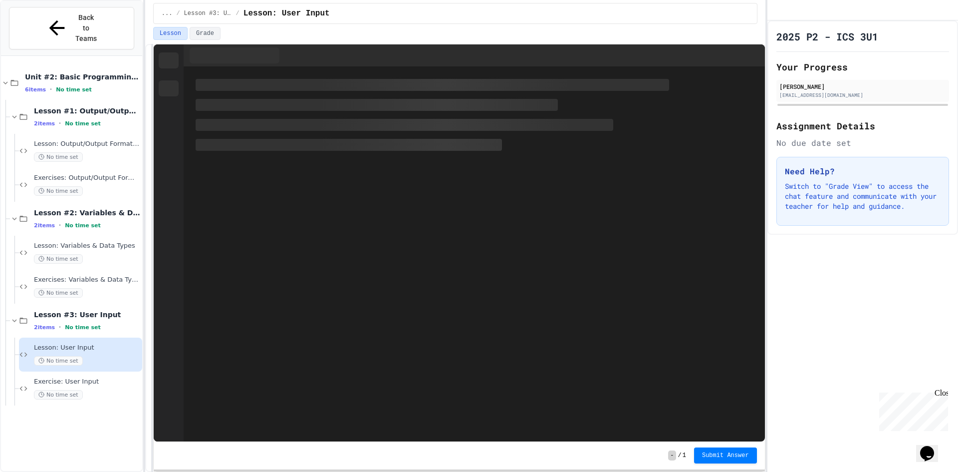 The width and height of the screenshot is (958, 472). I want to click on h2: Your Progress, so click(863, 67).